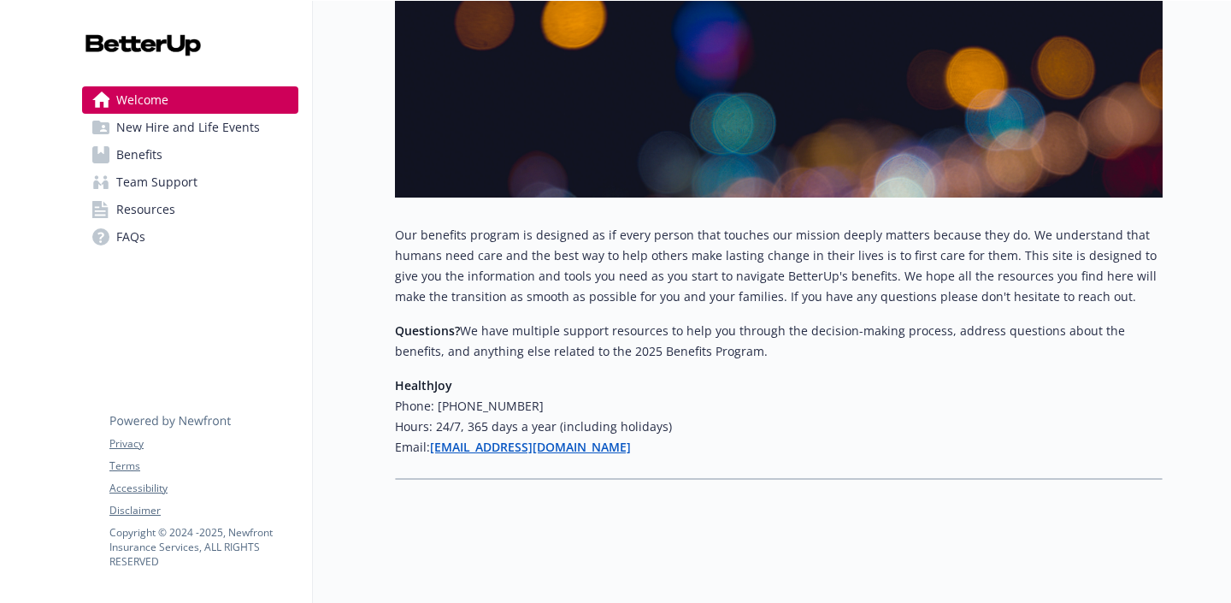 This screenshot has width=1231, height=603. Describe the element at coordinates (142, 100) in the screenshot. I see `span: Welcome` at that location.